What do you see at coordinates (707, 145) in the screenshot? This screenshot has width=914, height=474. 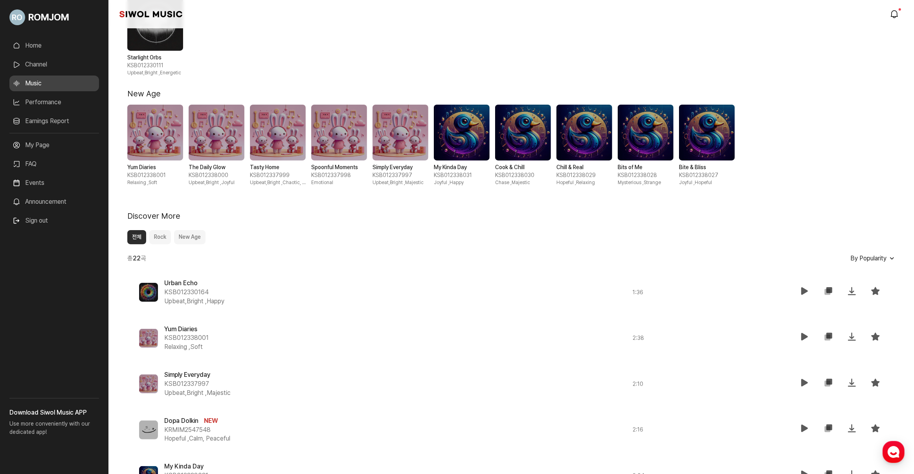 I see `div: 10 / 10` at bounding box center [707, 145].